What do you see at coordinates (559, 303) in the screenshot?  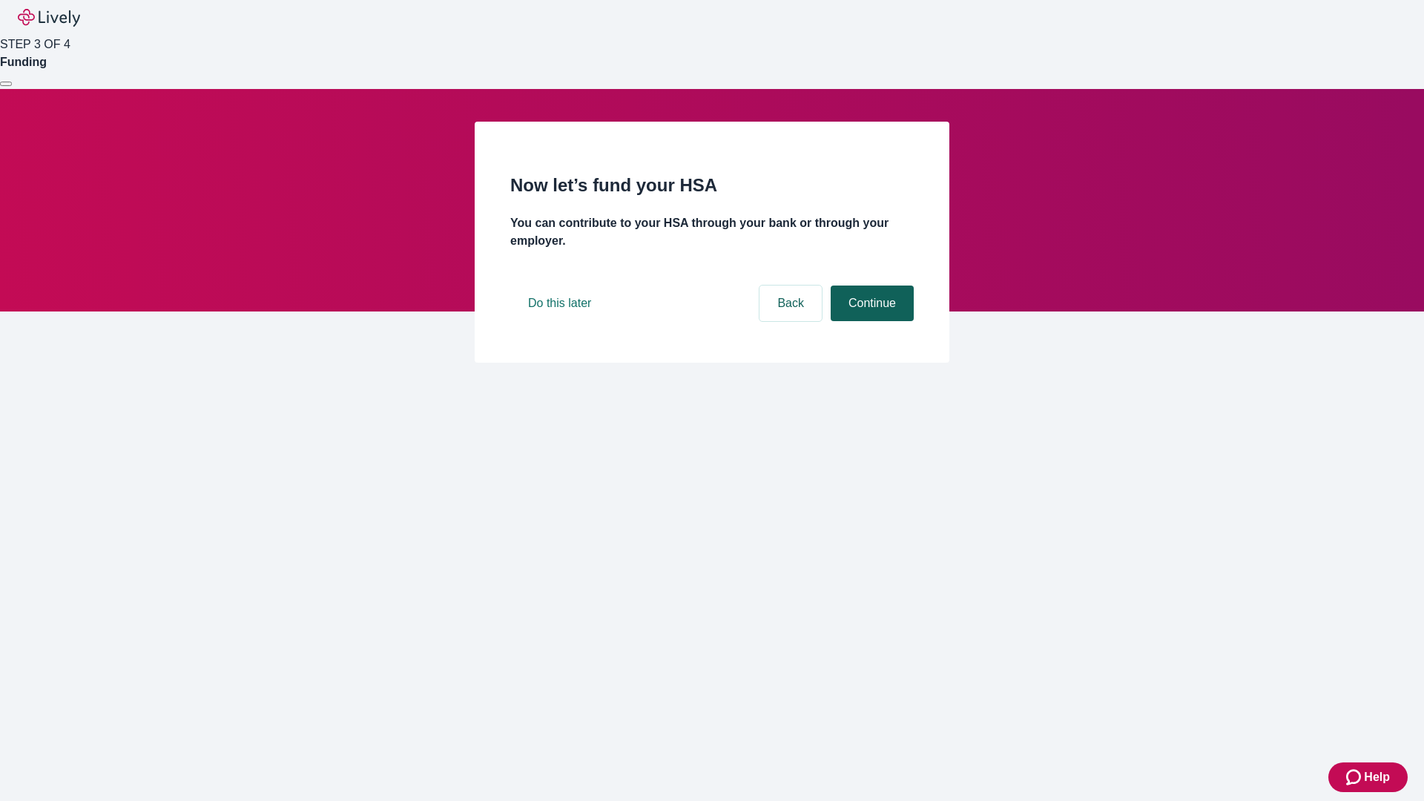 I see `button: Do this later` at bounding box center [559, 303].